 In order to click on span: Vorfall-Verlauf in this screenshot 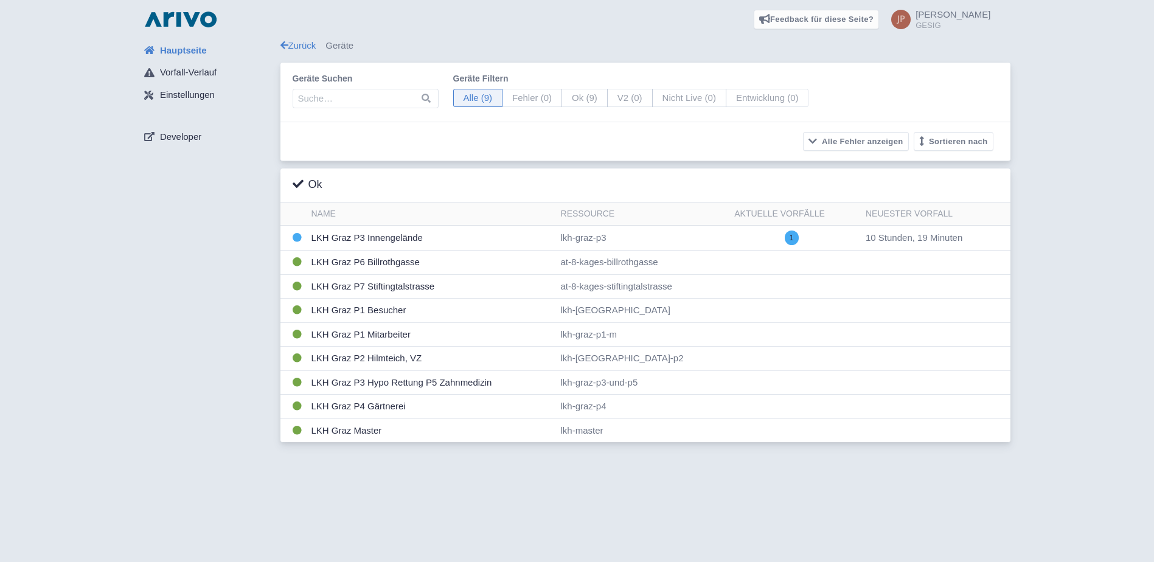, I will do `click(188, 72)`.